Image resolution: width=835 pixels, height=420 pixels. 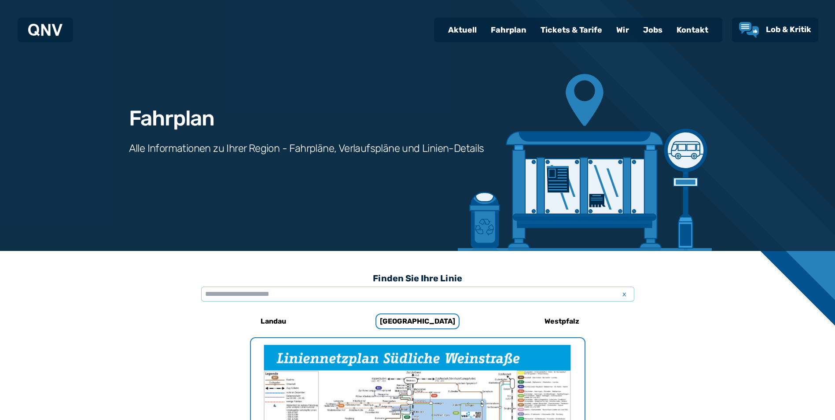 I want to click on h6: Westpfalz, so click(x=562, y=321).